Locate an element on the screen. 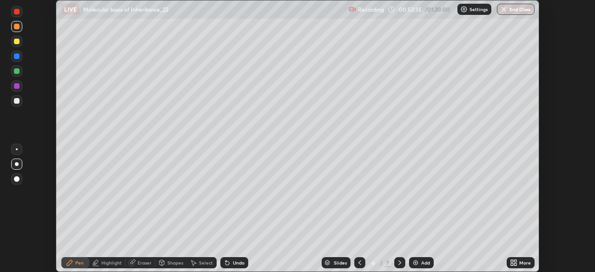  div: Pen is located at coordinates (79, 263).